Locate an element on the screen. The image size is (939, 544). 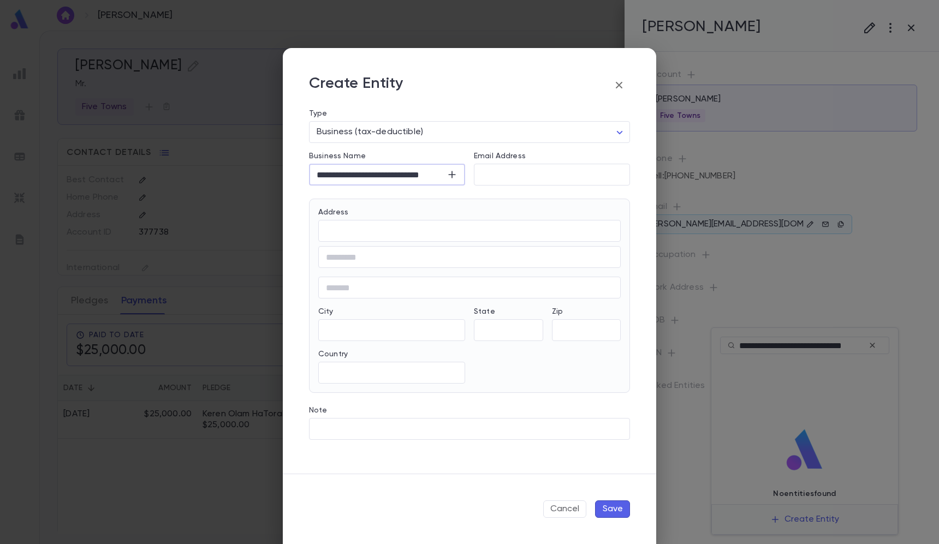
label: State is located at coordinates (484, 312).